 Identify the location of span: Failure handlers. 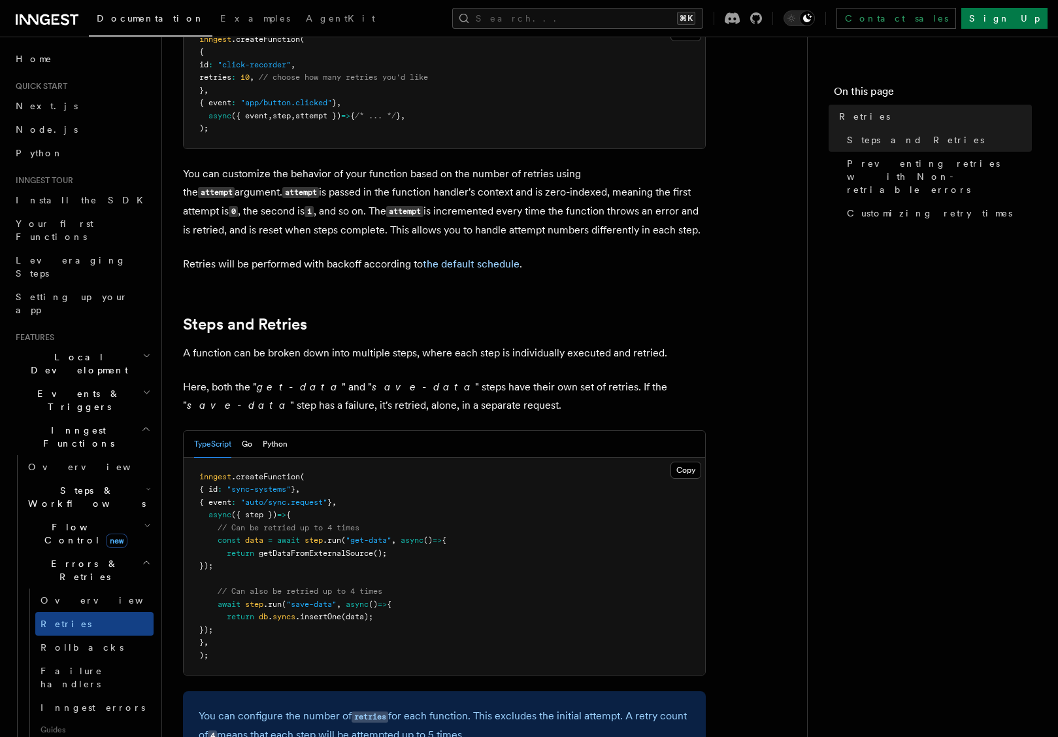
(71, 677).